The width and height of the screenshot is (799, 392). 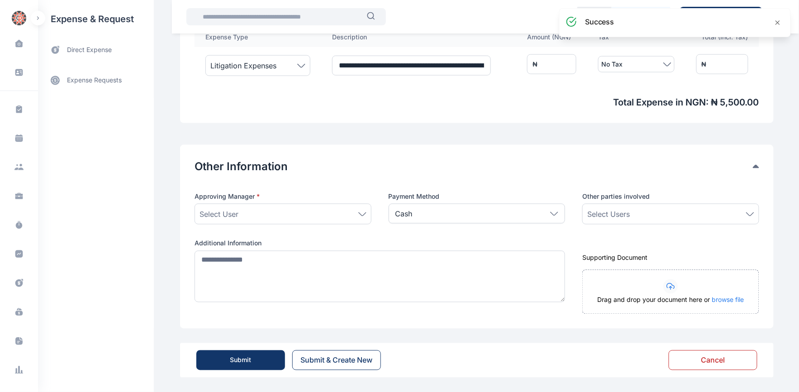 What do you see at coordinates (600, 22) in the screenshot?
I see `h3: success` at bounding box center [600, 22].